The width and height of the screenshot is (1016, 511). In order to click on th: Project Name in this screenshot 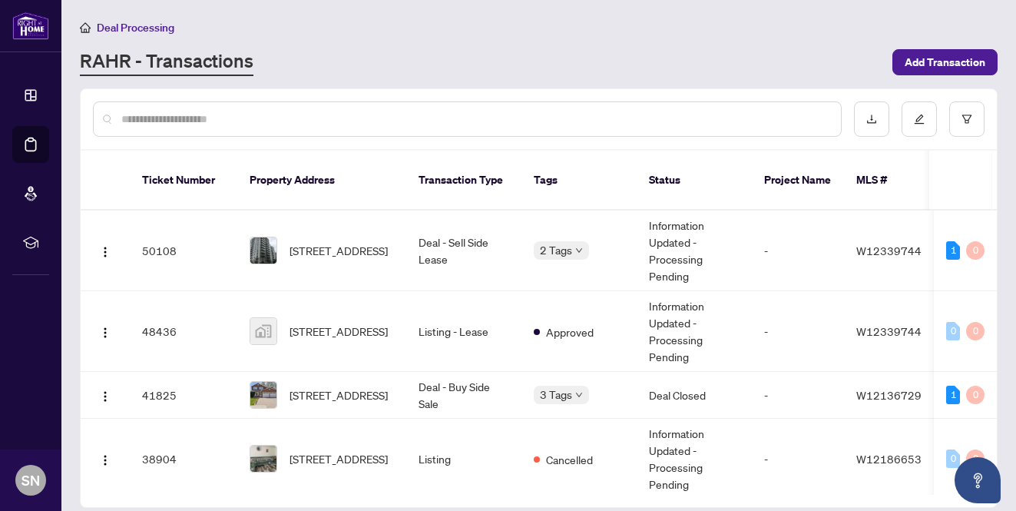, I will do `click(798, 180)`.